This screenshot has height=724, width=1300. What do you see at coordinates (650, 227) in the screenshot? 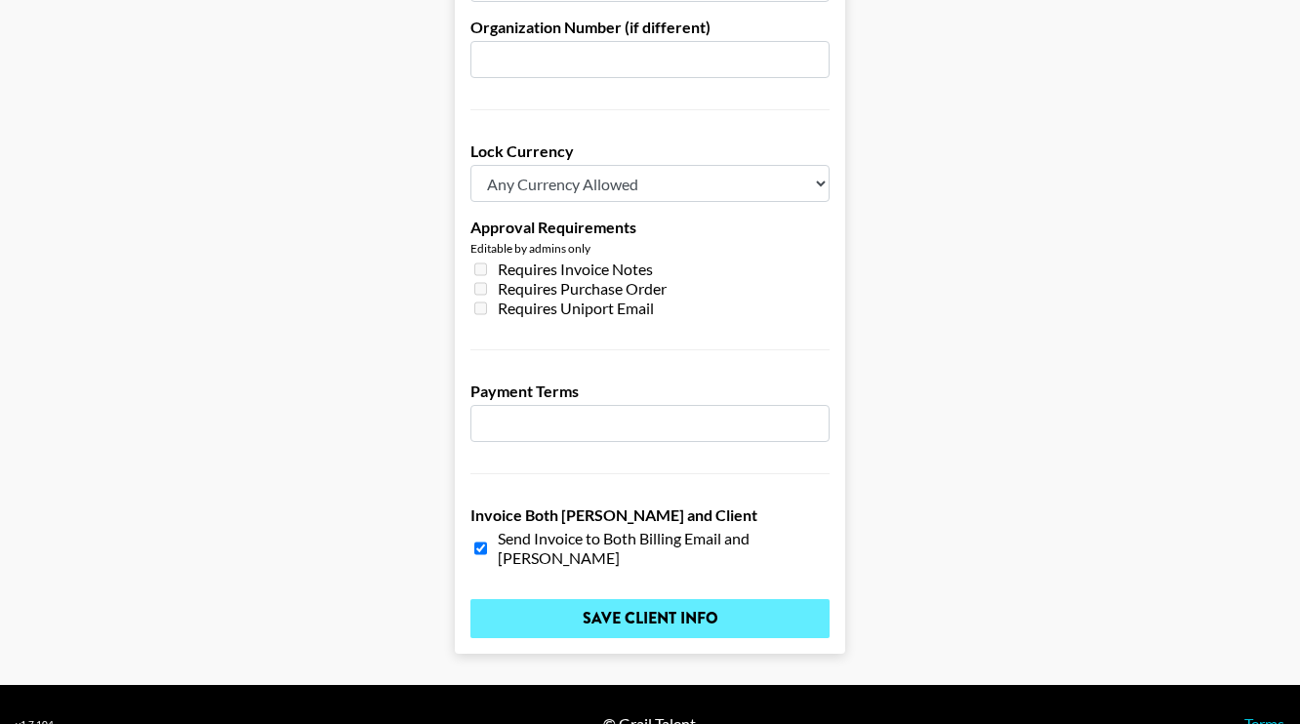
I see `label: Approval Requirements` at bounding box center [650, 227].